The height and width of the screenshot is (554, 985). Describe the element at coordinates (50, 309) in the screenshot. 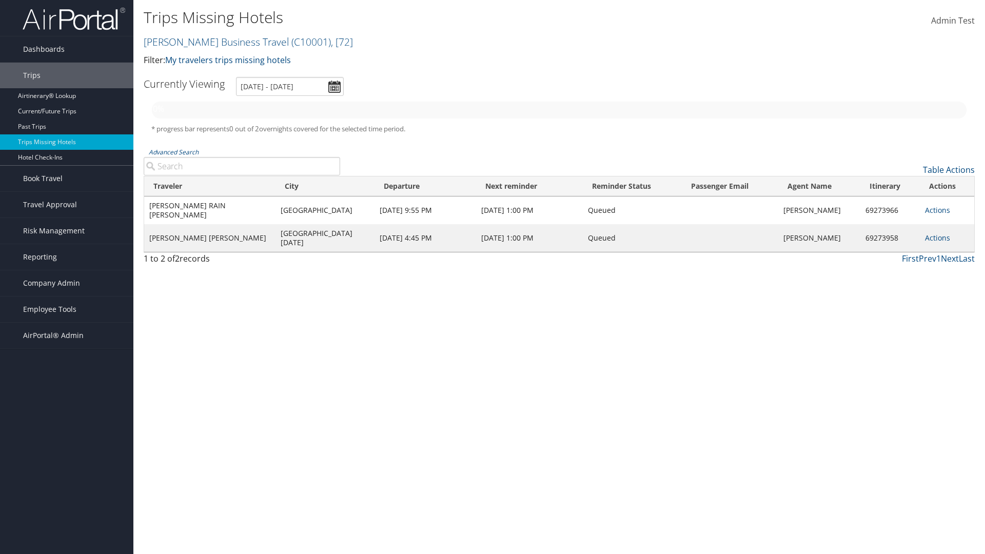

I see `span: Employee Tools` at that location.